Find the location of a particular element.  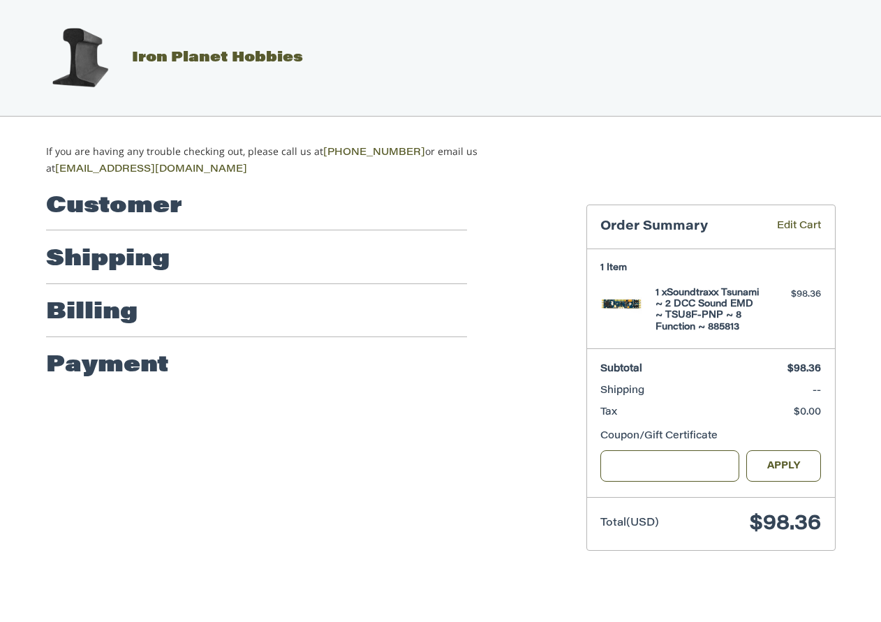

div: $98.36 is located at coordinates (793, 295).